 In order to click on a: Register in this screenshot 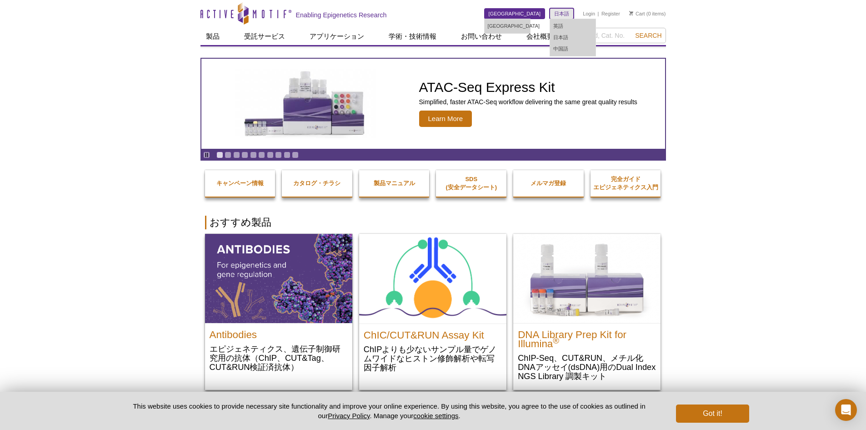, I will do `click(610, 14)`.